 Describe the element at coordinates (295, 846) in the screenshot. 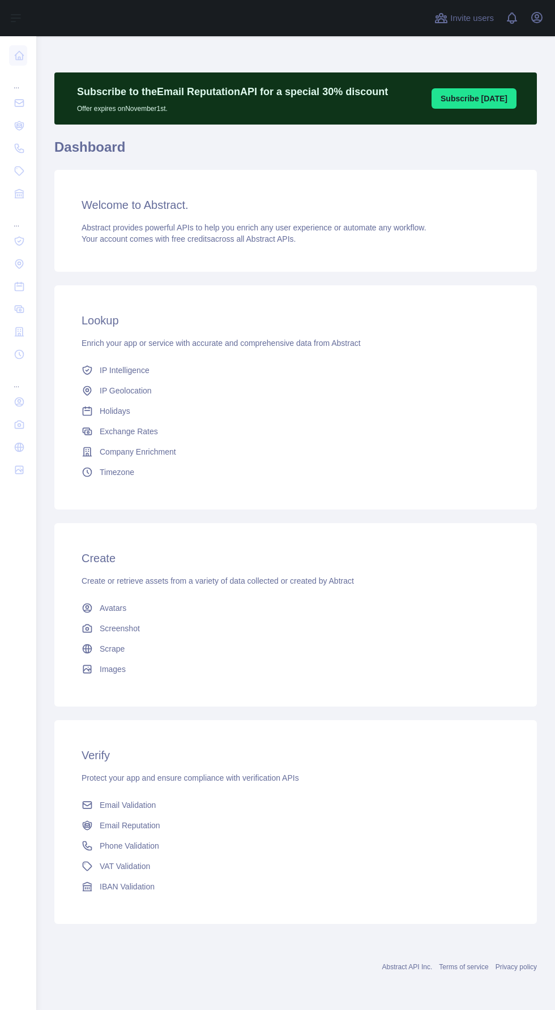

I see `a: Phone Validation` at that location.